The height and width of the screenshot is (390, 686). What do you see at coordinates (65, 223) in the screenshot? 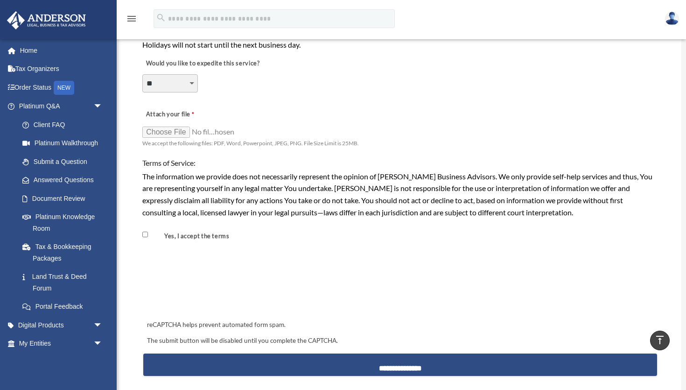
I see `a: Platinum Knowledge Room` at bounding box center [65, 223].